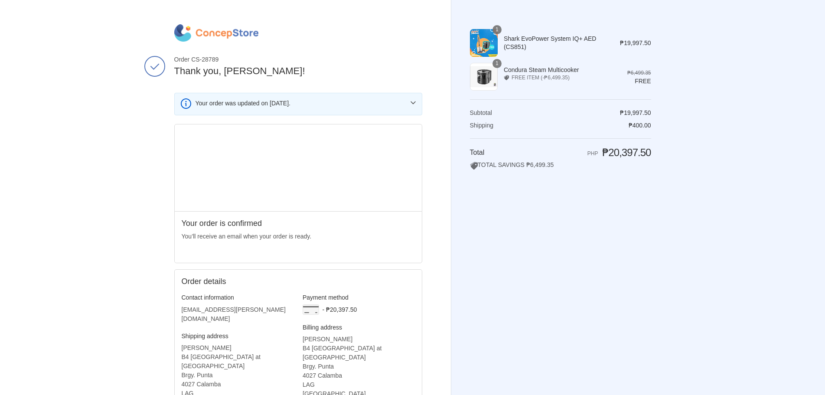 The width and height of the screenshot is (825, 395). Describe the element at coordinates (359, 297) in the screenshot. I see `h3: Payment method` at that location.